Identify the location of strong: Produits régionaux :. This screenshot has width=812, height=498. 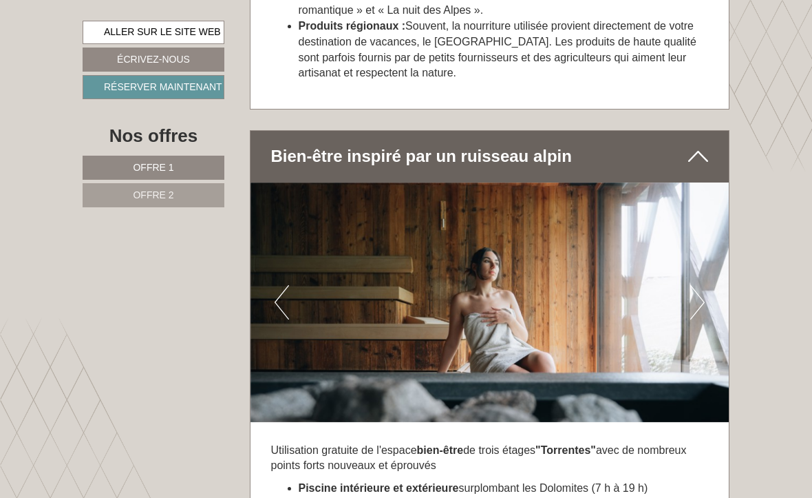
(352, 25).